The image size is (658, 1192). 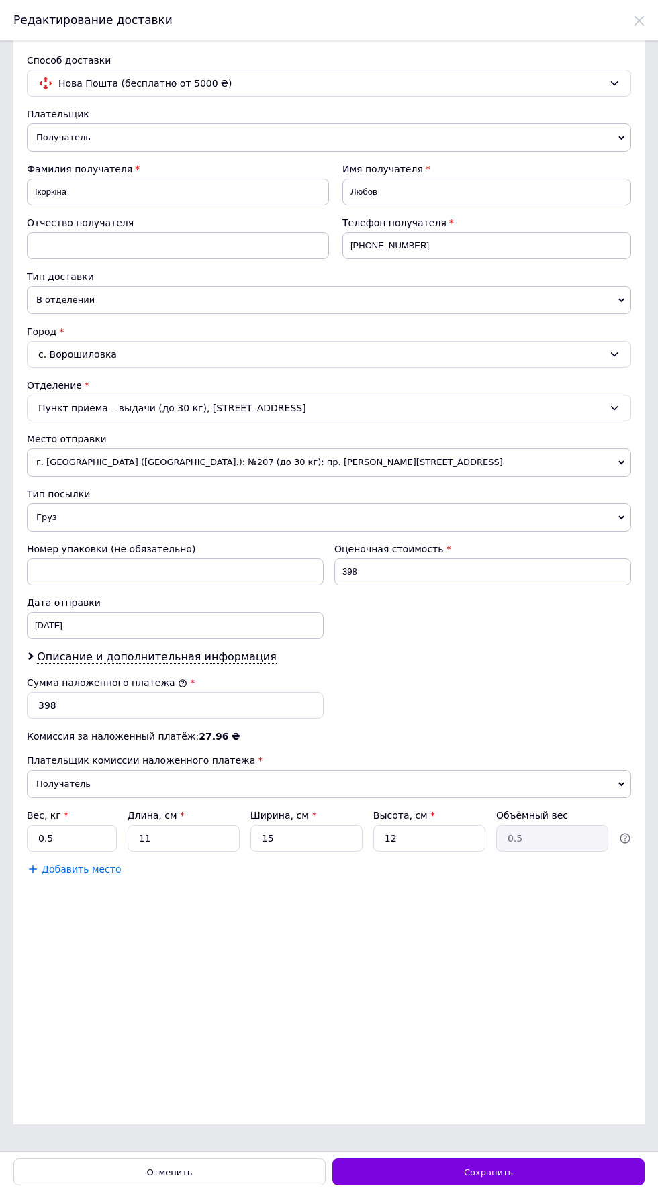 I want to click on span: Плательщик, so click(x=58, y=114).